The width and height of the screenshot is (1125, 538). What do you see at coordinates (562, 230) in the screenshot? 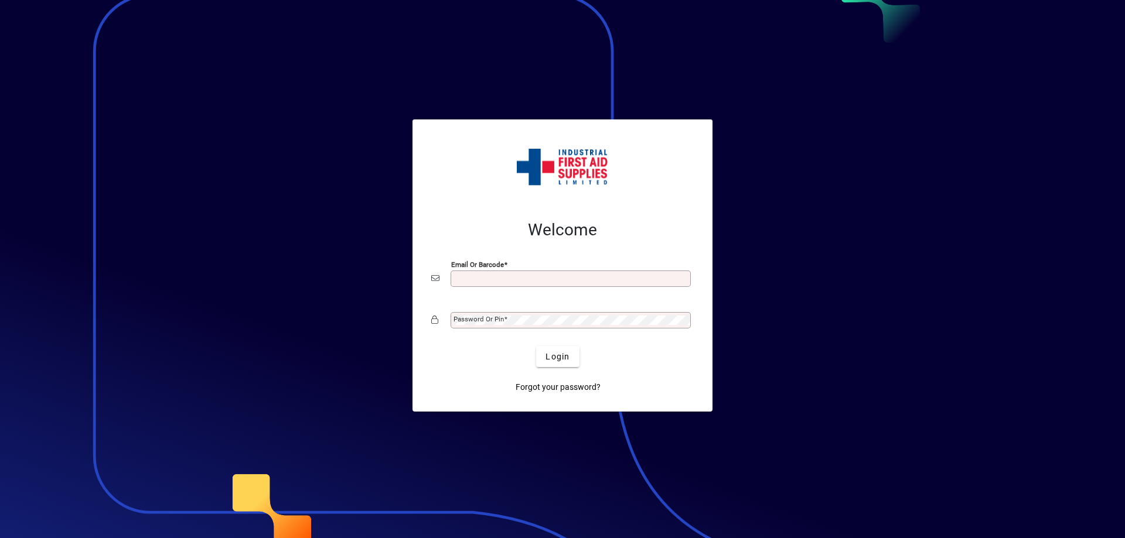
I see `h2: Welcome` at bounding box center [562, 230].